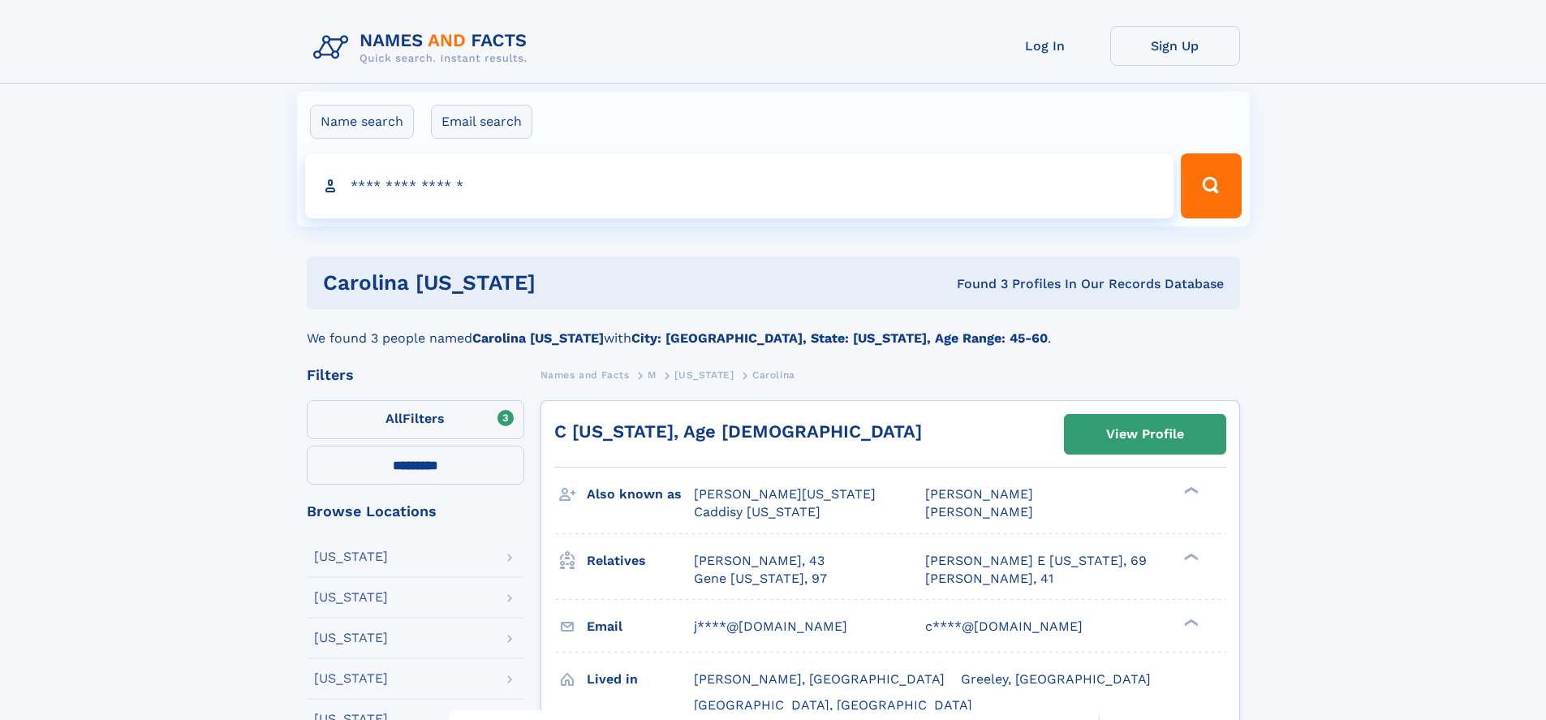 Image resolution: width=1546 pixels, height=720 pixels. Describe the element at coordinates (1175, 45) in the screenshot. I see `a: Sign Up` at that location.